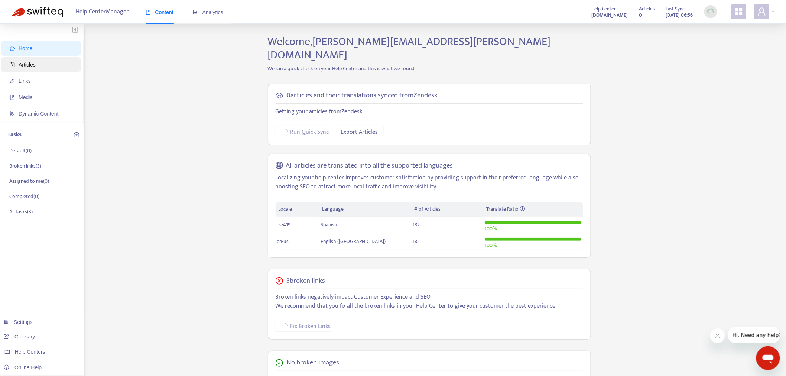 The width and height of the screenshot is (786, 376). What do you see at coordinates (762, 12) in the screenshot?
I see `span: user` at bounding box center [762, 12].